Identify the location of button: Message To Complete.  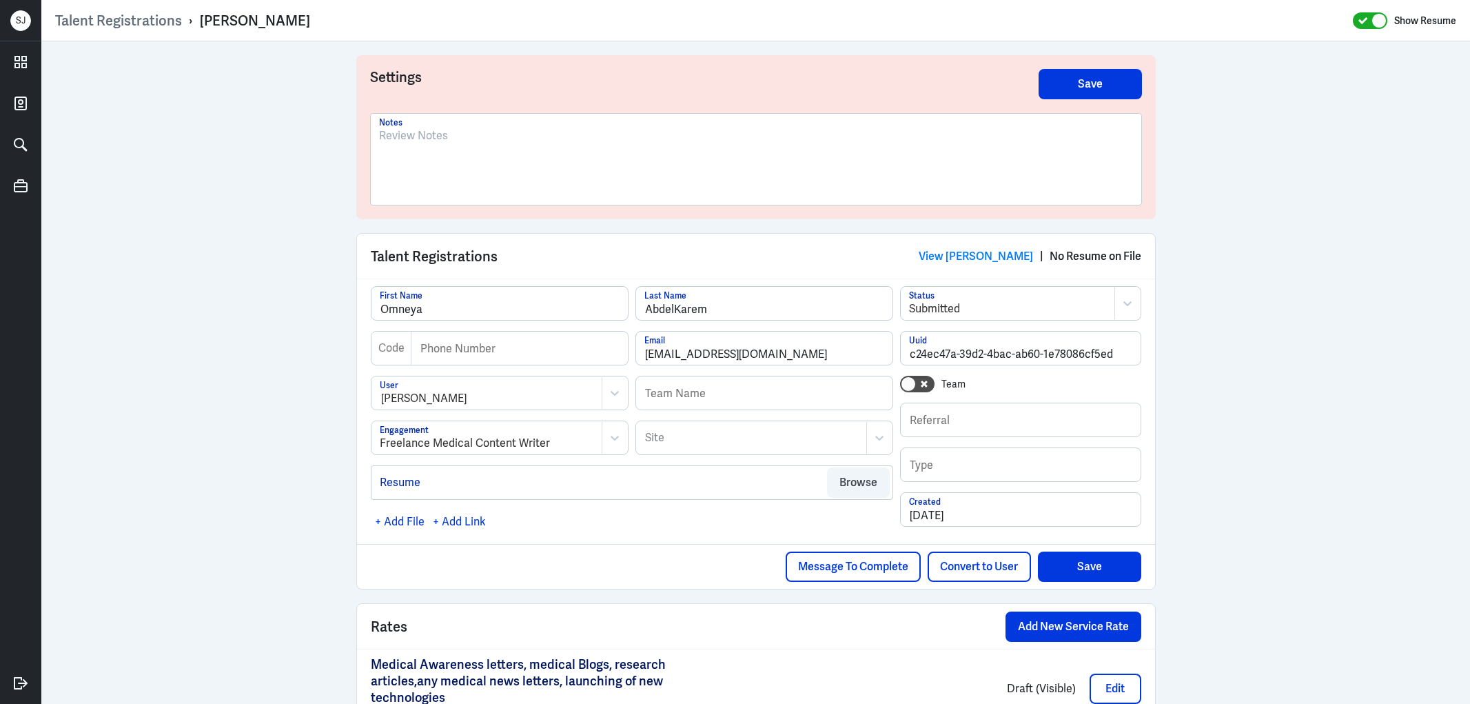
(853, 566).